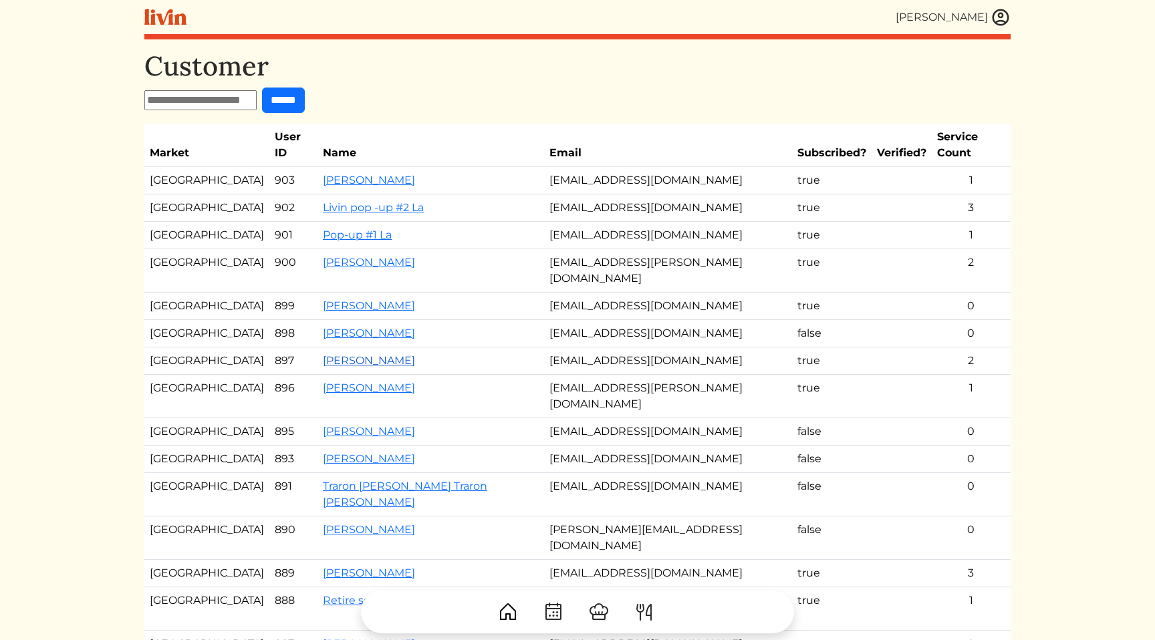 This screenshot has height=640, width=1155. I want to click on img: user_account-e6e16d2ec92f44fc35f99ef0dc9cddf60790bfa021a6ecb1c896eb5d2907b31c.svg, so click(1000, 17).